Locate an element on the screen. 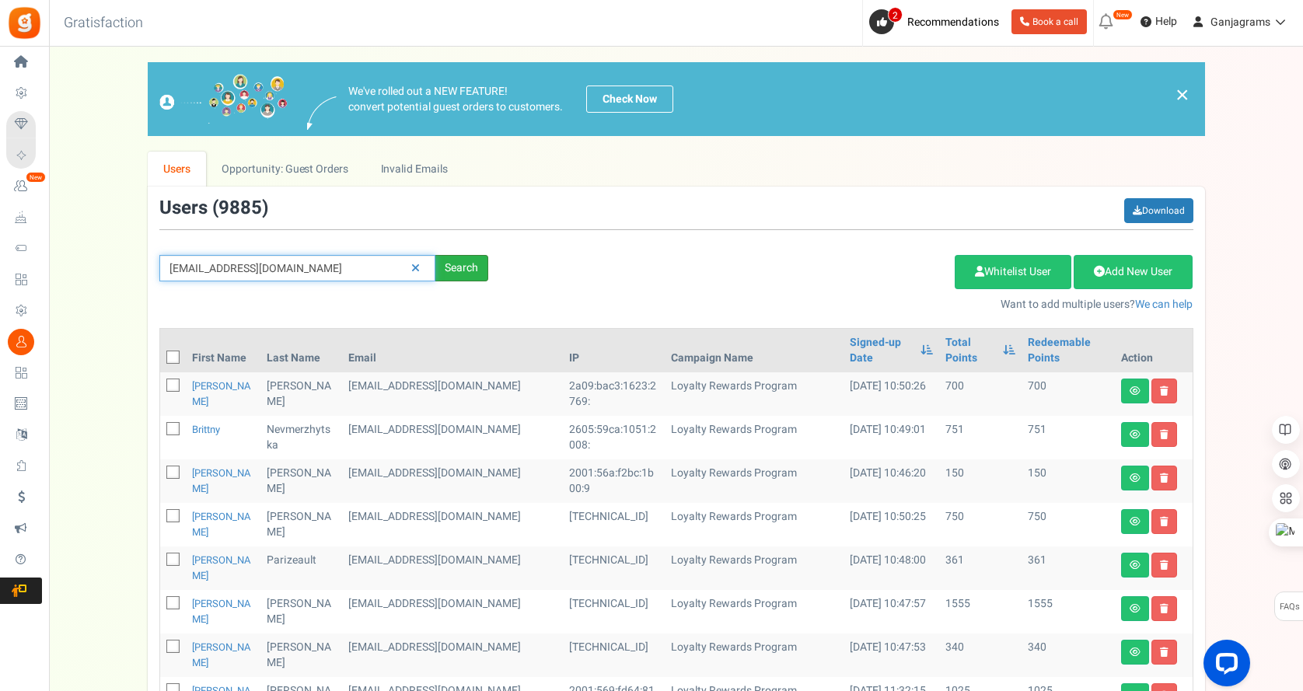 The height and width of the screenshot is (691, 1303). a: Book a call is located at coordinates (1049, 22).